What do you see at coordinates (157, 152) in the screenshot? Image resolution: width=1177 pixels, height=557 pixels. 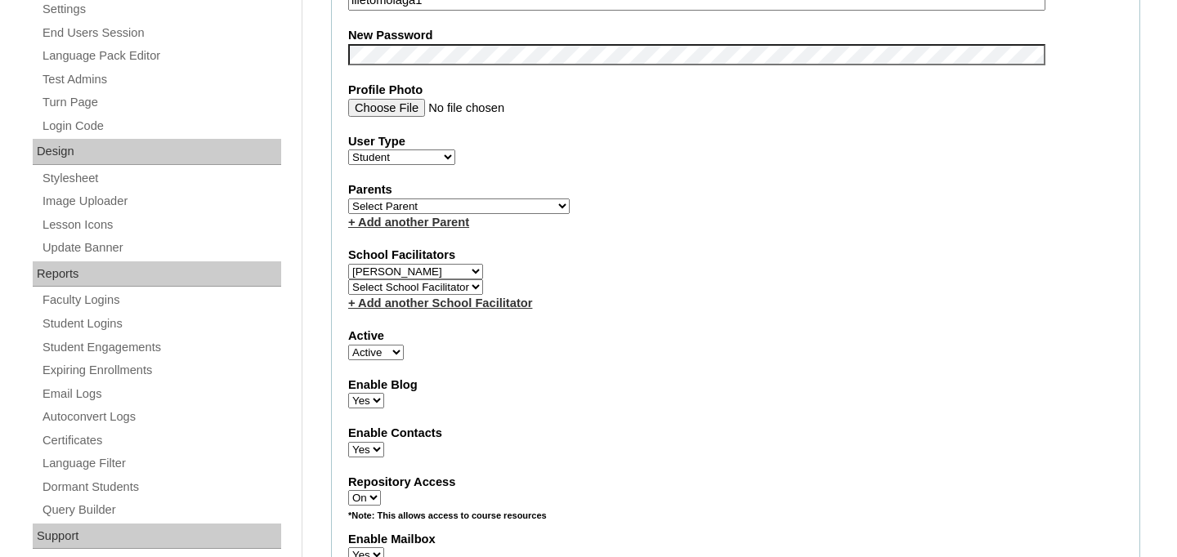 I see `div: Design` at bounding box center [157, 152].